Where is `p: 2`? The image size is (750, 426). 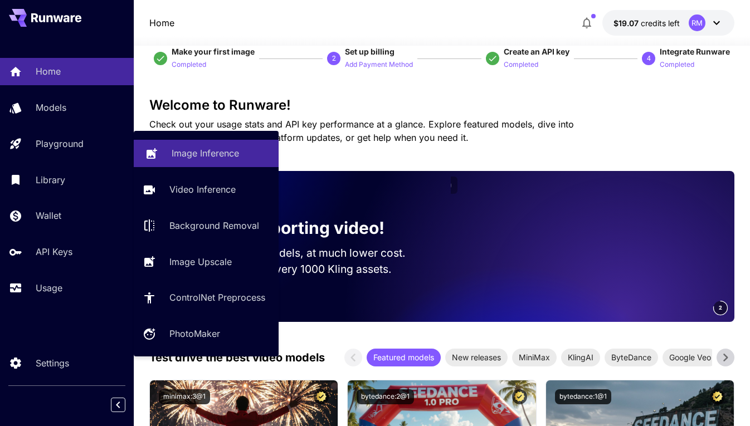 p: 2 is located at coordinates (334, 58).